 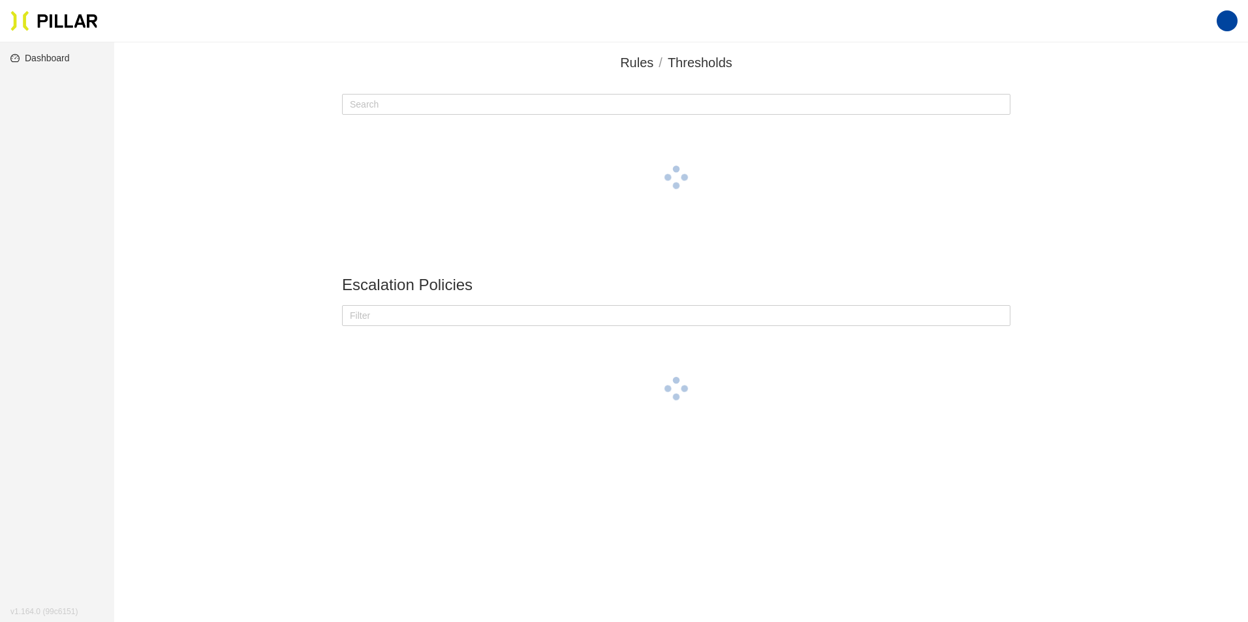 I want to click on input: Filter, so click(x=676, y=316).